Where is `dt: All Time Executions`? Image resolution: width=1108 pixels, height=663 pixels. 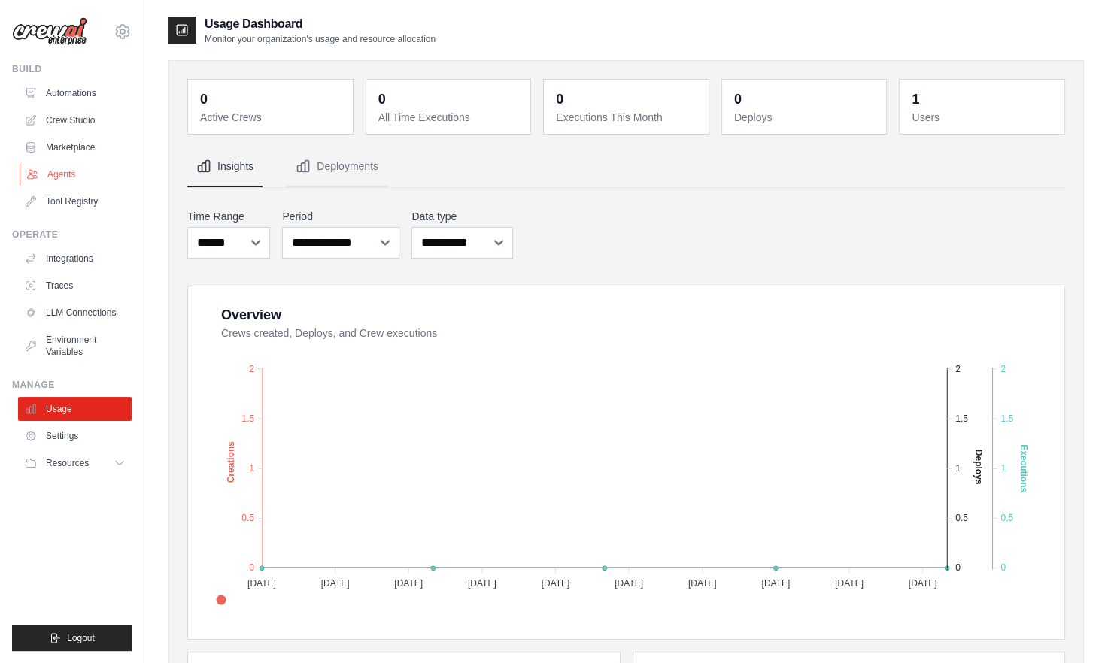
dt: All Time Executions is located at coordinates (450, 117).